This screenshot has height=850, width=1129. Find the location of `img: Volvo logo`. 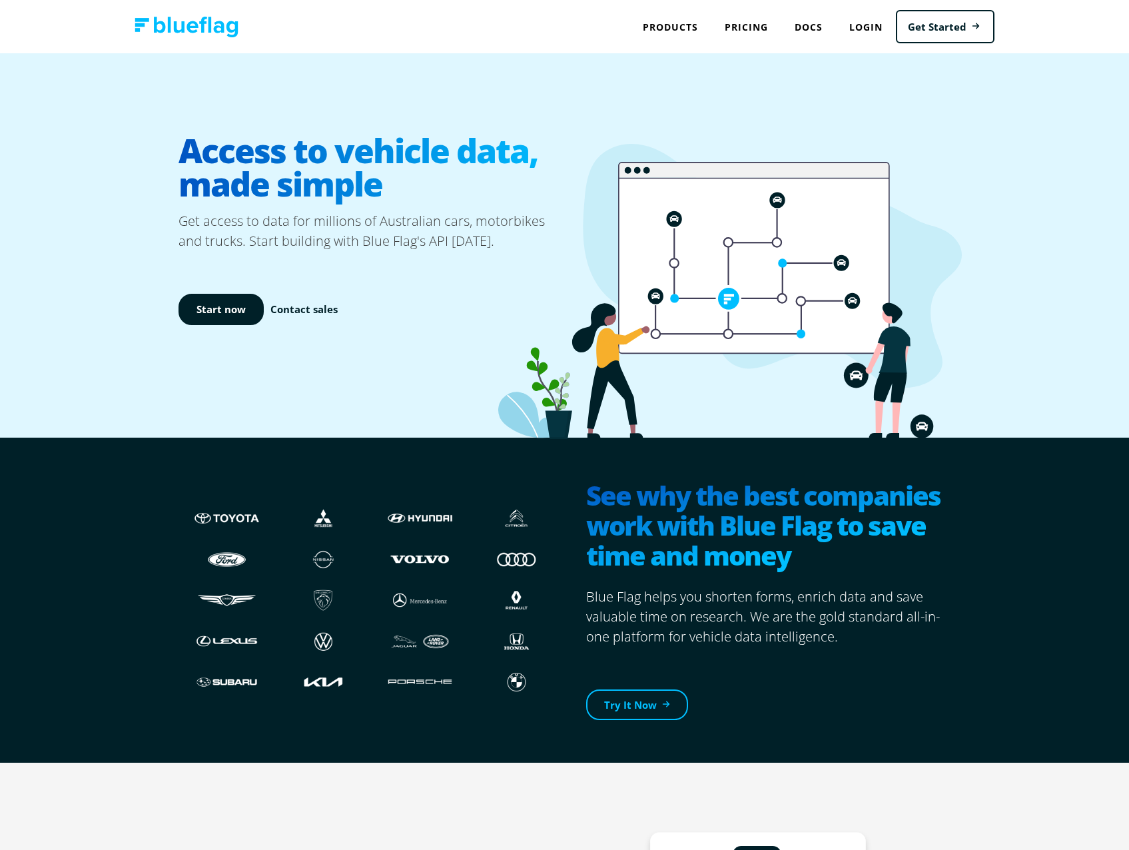

img: Volvo logo is located at coordinates (420, 559).